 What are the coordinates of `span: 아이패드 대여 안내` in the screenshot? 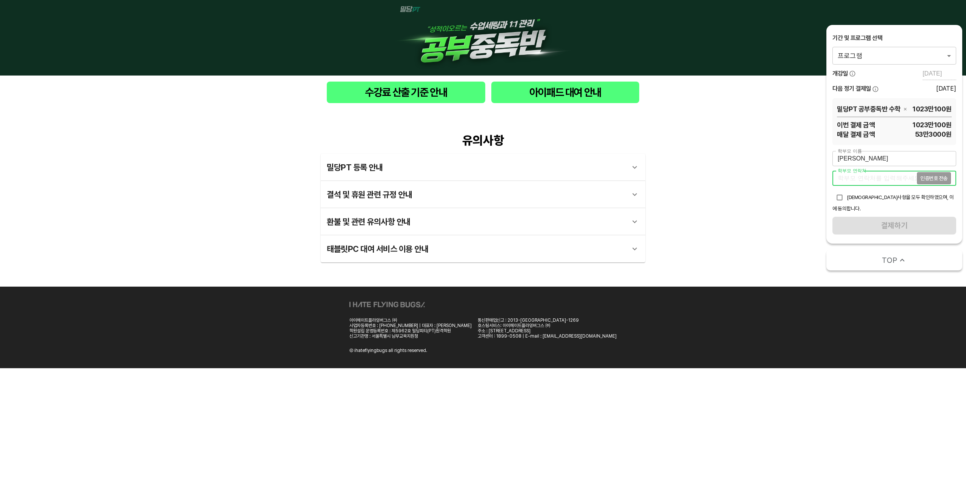 It's located at (565, 92).